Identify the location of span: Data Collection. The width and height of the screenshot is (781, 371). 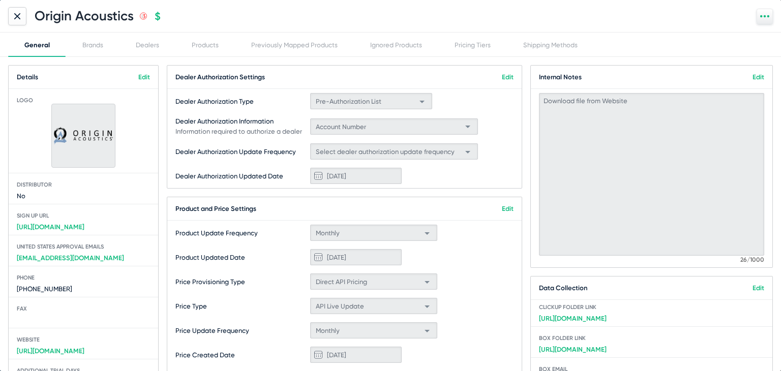
(563, 288).